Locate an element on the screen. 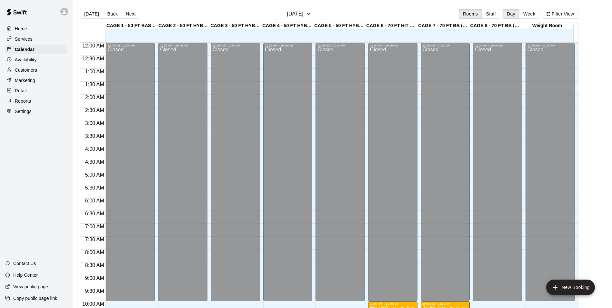 This screenshot has width=612, height=308. div: CAGE 4 - 50 FT HYBRID BB/SB is located at coordinates (287, 26).